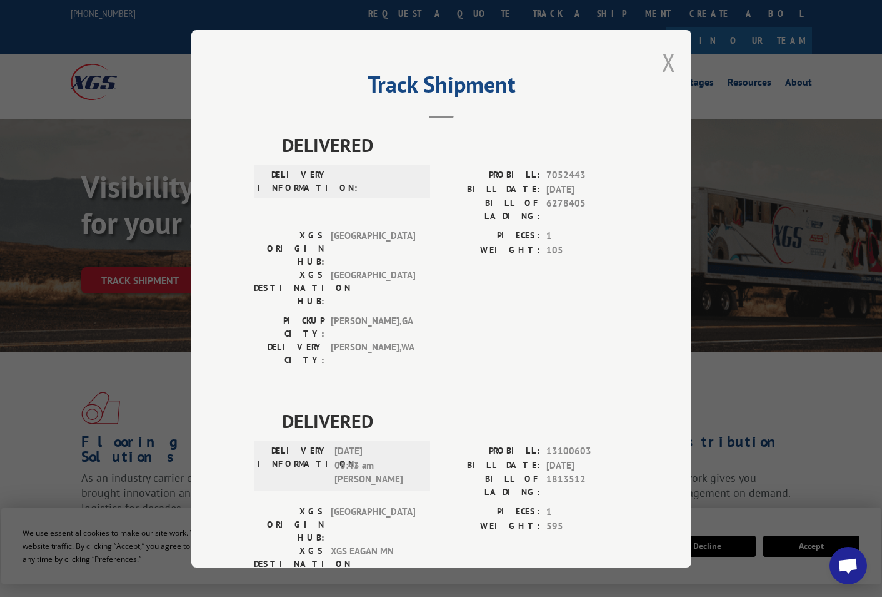  What do you see at coordinates (588, 209) in the screenshot?
I see `span: 6278405` at bounding box center [588, 209].